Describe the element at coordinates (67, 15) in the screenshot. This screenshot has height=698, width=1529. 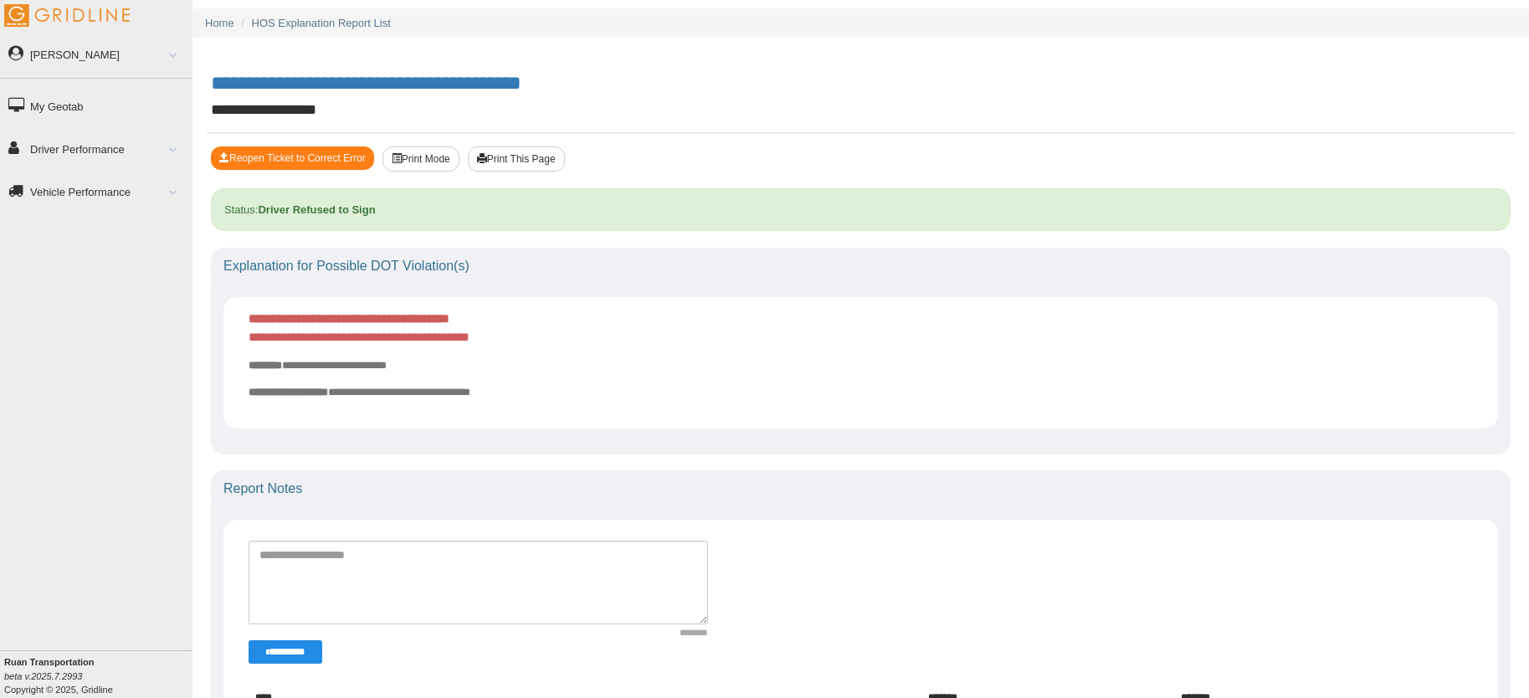
I see `img: Gridline` at that location.